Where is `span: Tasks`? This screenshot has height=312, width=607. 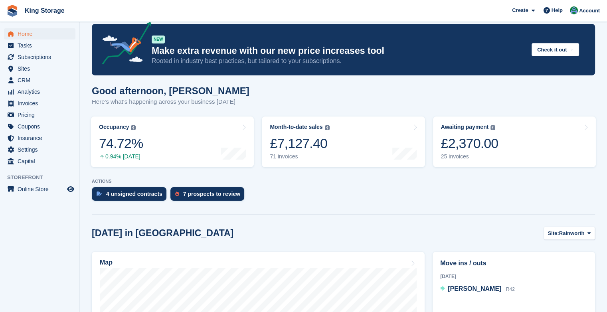
span: Tasks is located at coordinates (42, 46).